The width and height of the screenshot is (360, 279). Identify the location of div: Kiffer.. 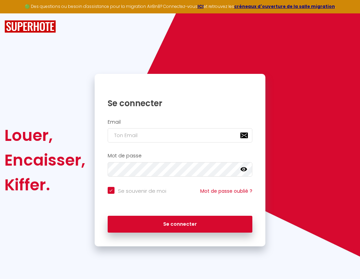
(45, 185).